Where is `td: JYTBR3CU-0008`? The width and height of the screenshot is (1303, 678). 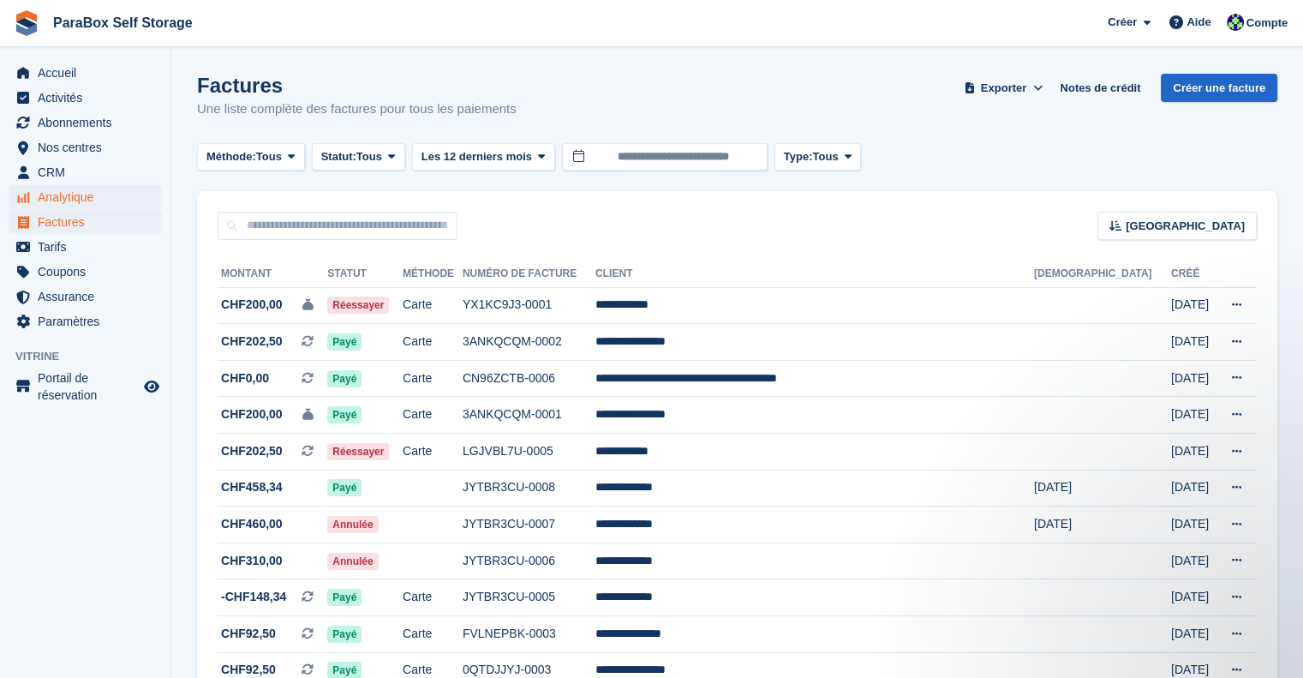
td: JYTBR3CU-0008 is located at coordinates (529, 487).